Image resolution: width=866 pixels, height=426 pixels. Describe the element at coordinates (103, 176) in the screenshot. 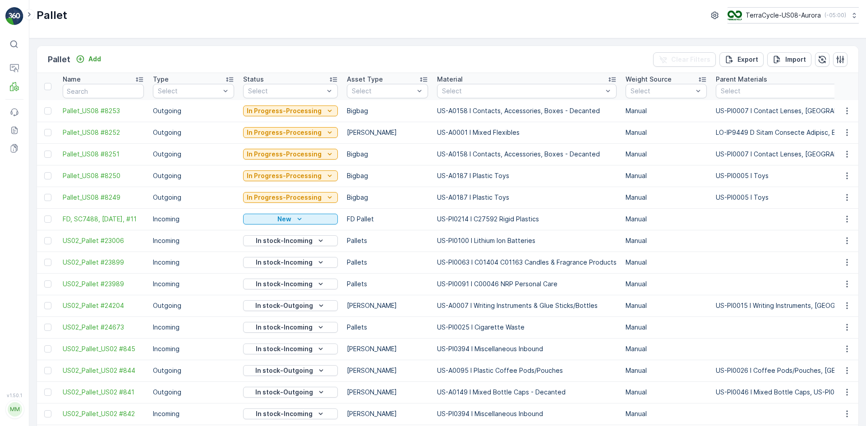

I see `span: Pallet_US08 #8250` at that location.